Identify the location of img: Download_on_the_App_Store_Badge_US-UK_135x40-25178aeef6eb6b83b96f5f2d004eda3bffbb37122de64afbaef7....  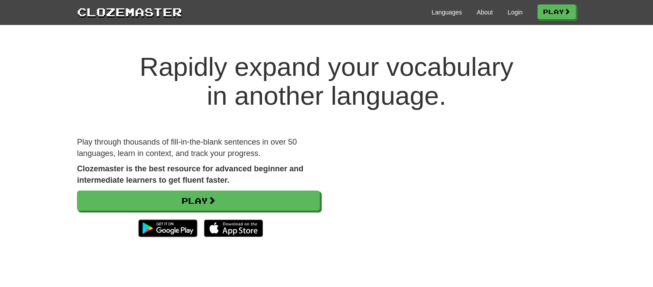
(233, 228).